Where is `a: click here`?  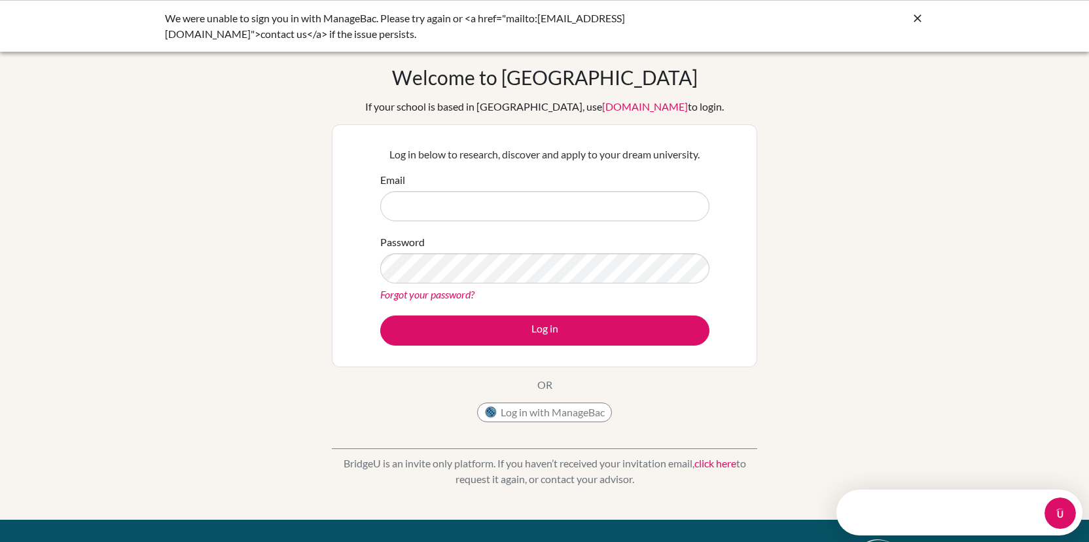 a: click here is located at coordinates (715, 463).